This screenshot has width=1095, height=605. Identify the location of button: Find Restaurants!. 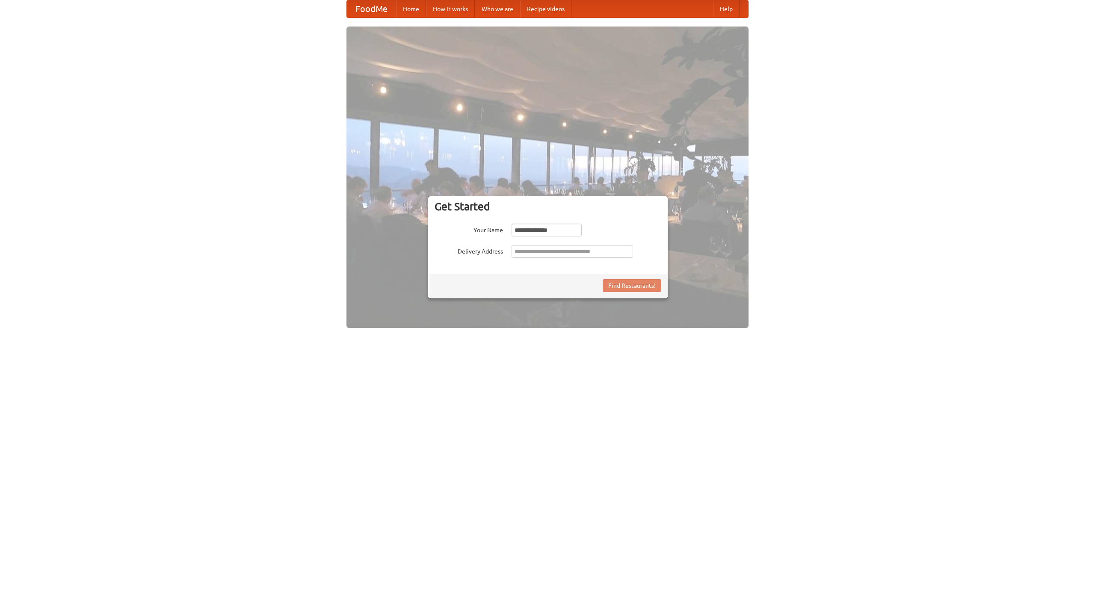
(632, 286).